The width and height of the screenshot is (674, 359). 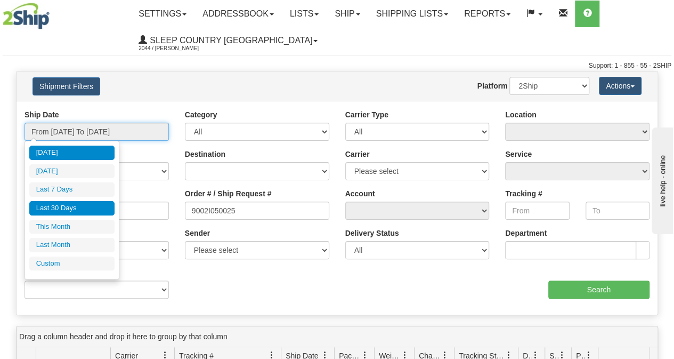 I want to click on a: Reports, so click(x=487, y=14).